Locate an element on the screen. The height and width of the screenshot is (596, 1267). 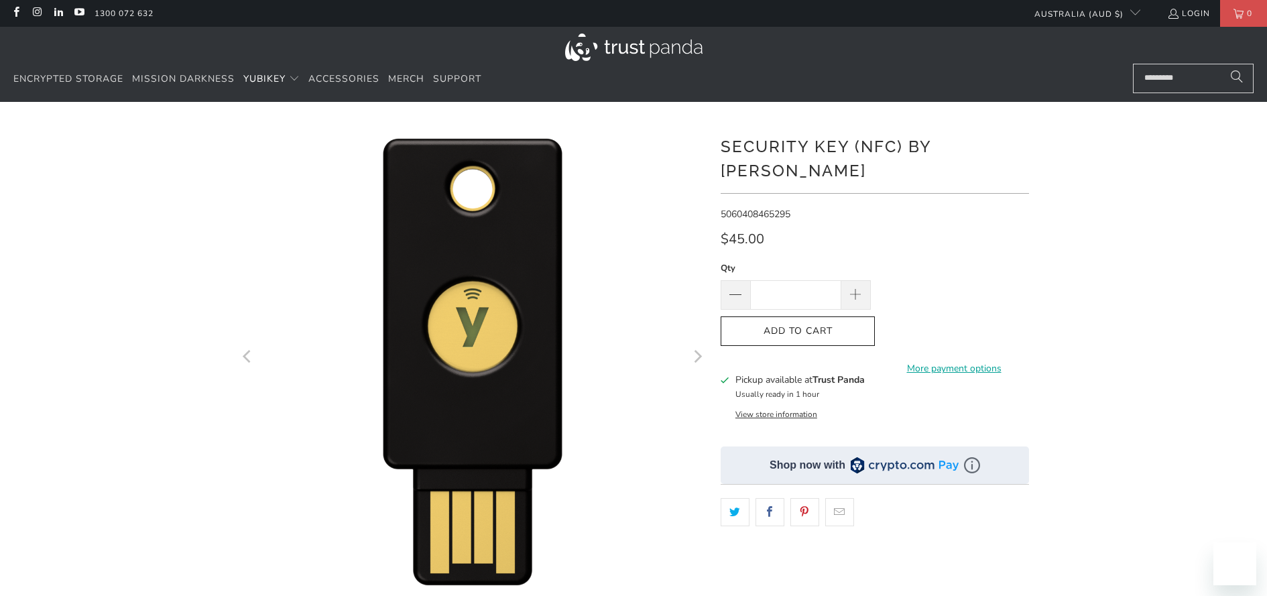
span: Add to Cart is located at coordinates (798, 331).